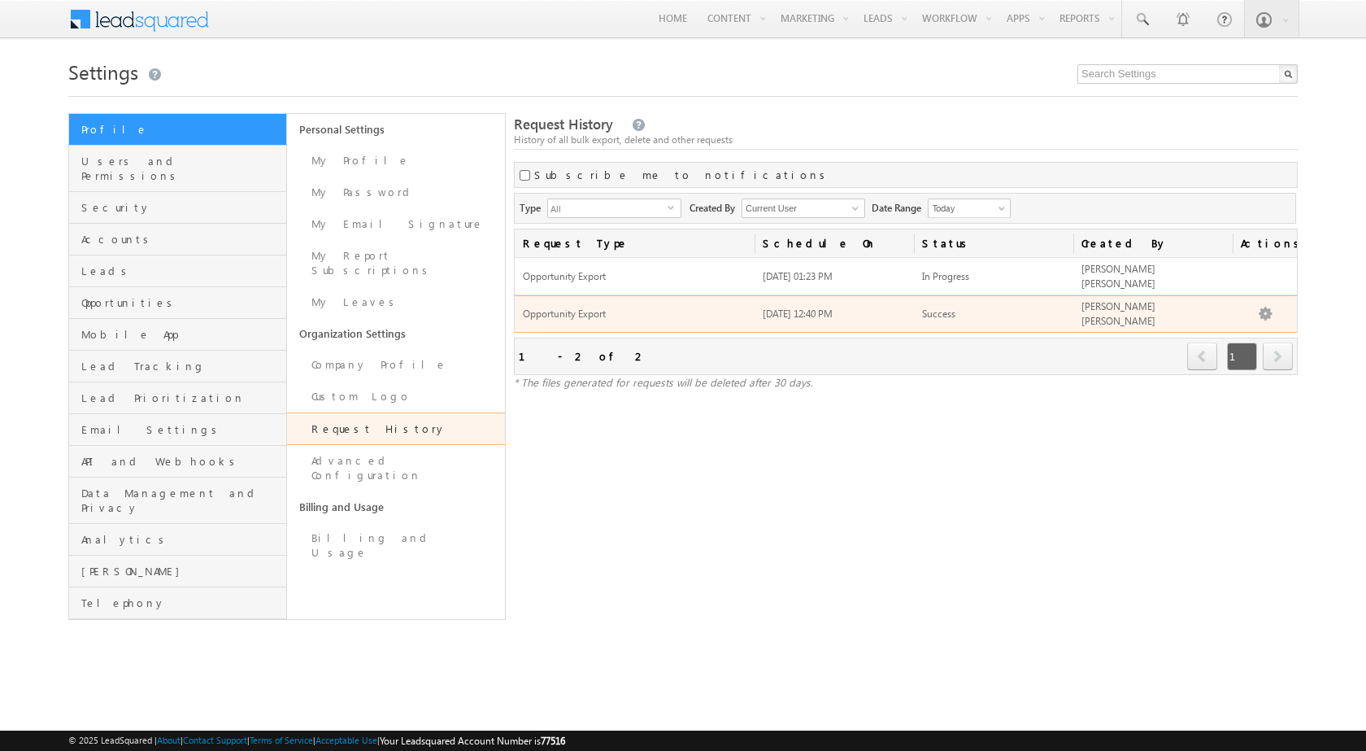  Describe the element at coordinates (608, 208) in the screenshot. I see `span: All` at that location.